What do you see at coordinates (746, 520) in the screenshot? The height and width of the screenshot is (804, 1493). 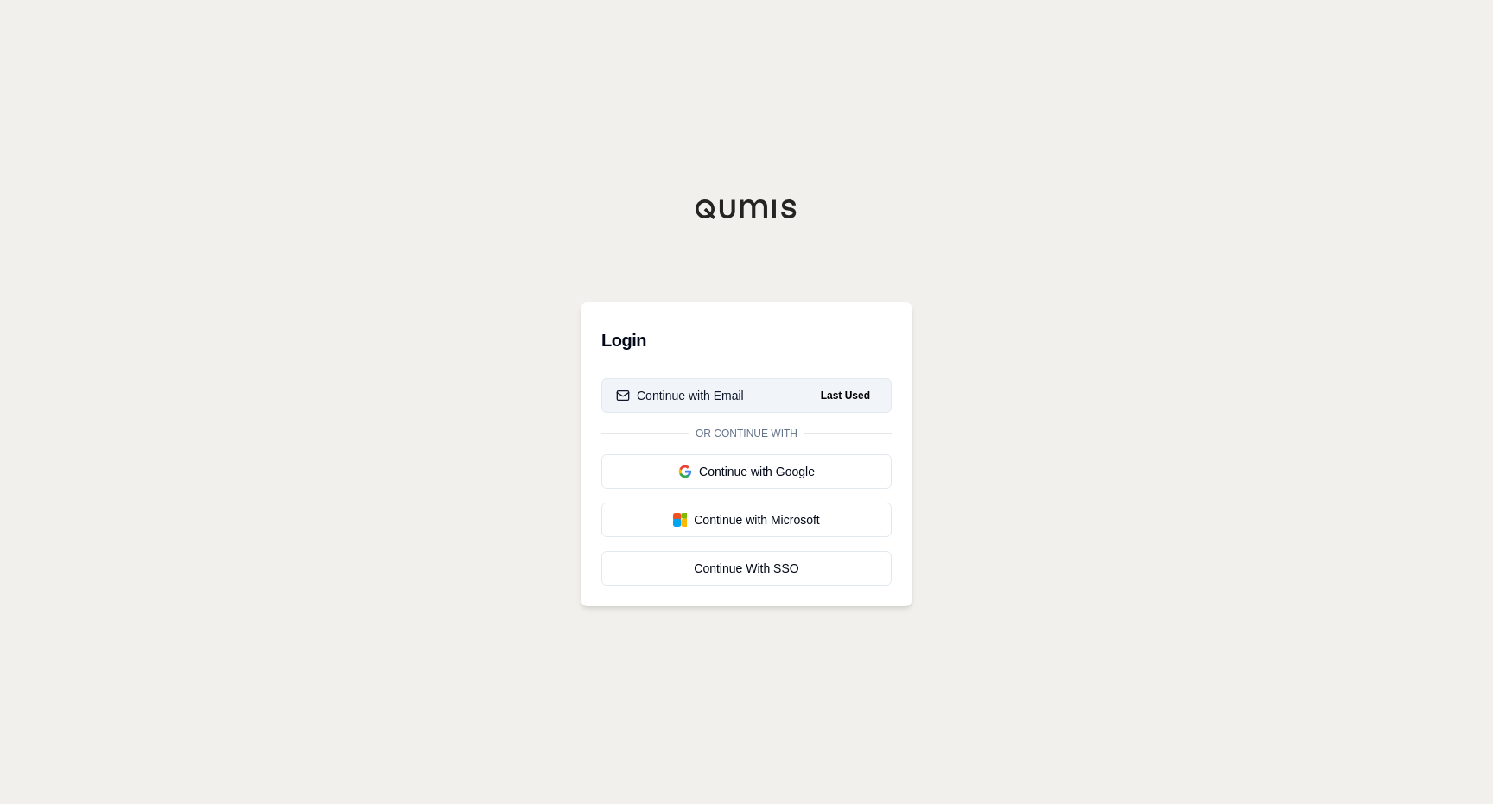 I see `button: Continue with Microsoft` at bounding box center [746, 520].